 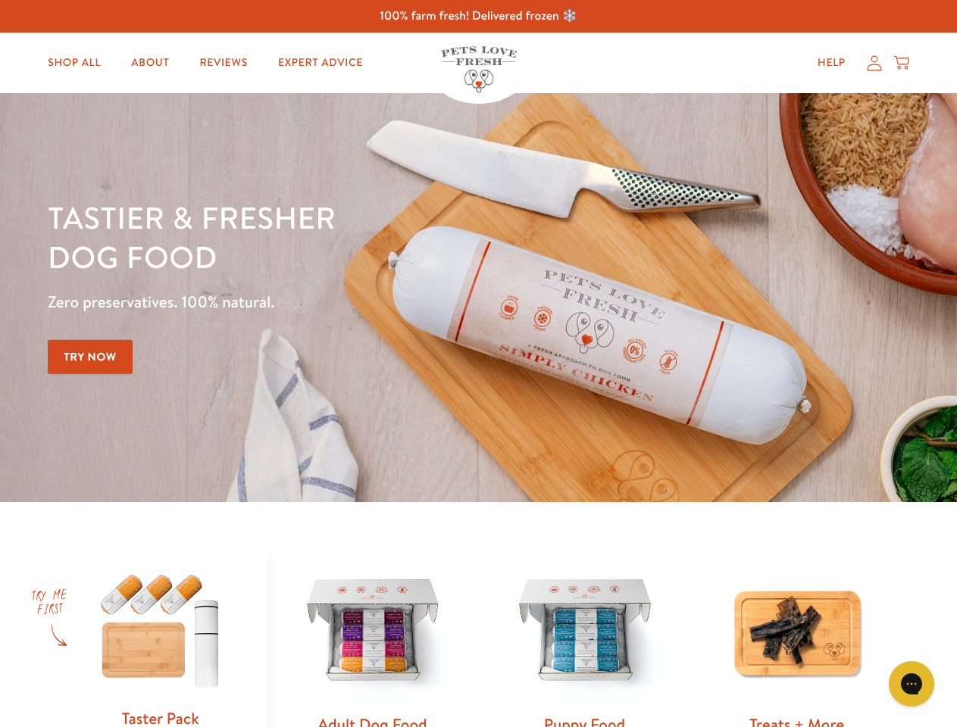 I want to click on a: Expert Advice, so click(x=320, y=63).